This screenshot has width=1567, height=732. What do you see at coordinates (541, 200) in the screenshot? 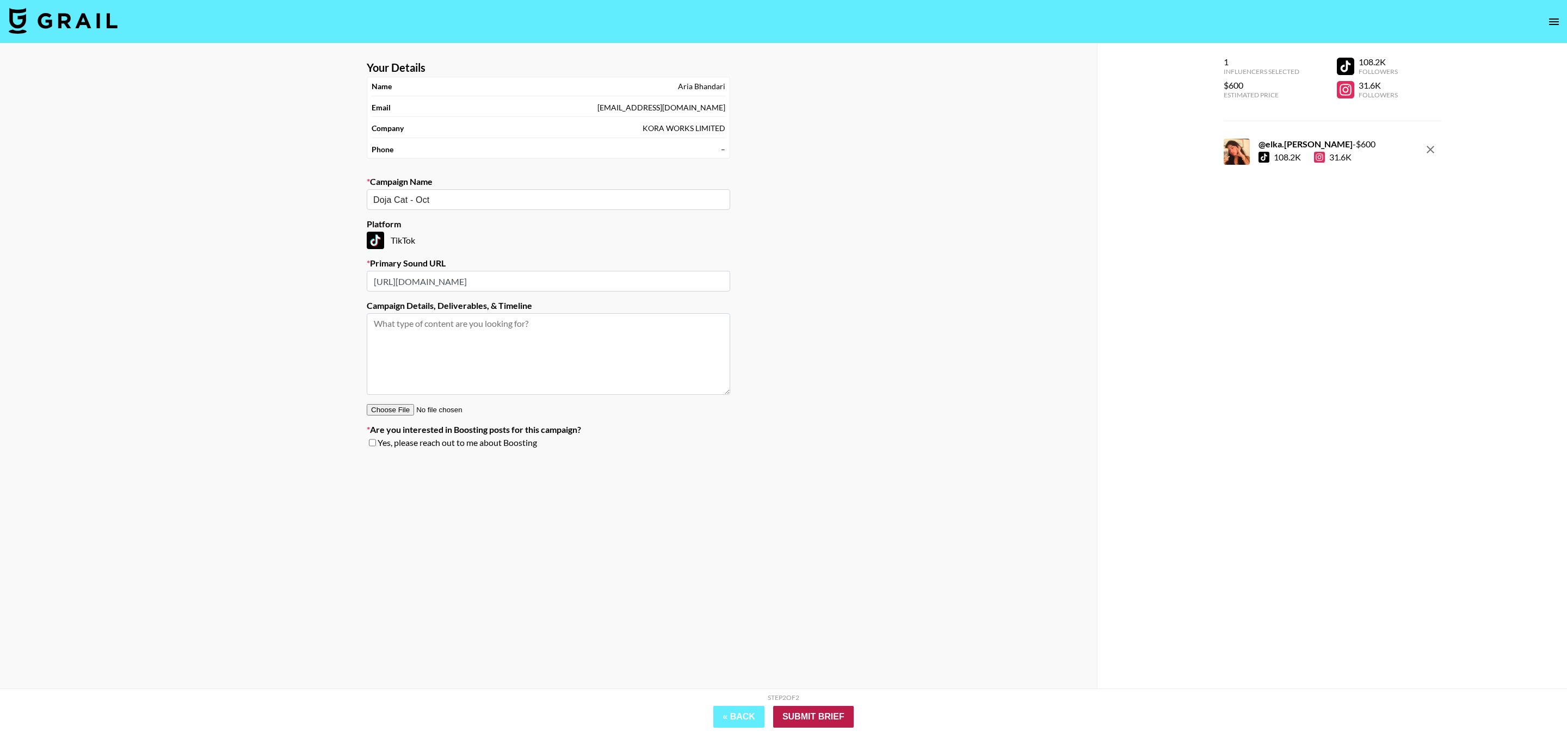
I see `input: Old Town Road - Lil Nas X + Billy Ray Cyrus` at bounding box center [541, 200].